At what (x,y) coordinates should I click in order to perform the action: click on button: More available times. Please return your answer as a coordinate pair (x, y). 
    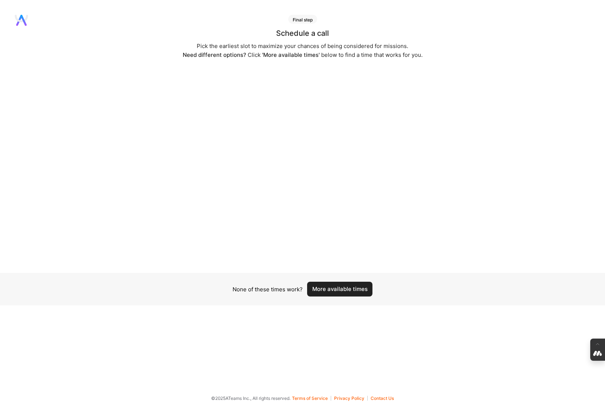
    Looking at the image, I should click on (340, 289).